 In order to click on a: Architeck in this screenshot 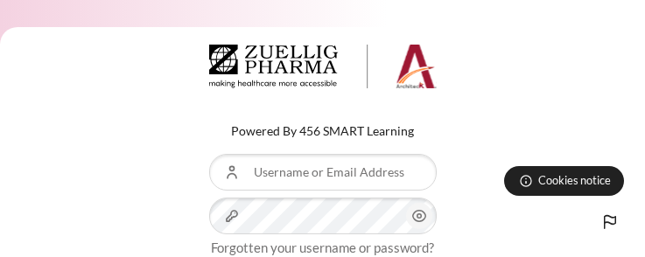, I will do `click(323, 70)`.